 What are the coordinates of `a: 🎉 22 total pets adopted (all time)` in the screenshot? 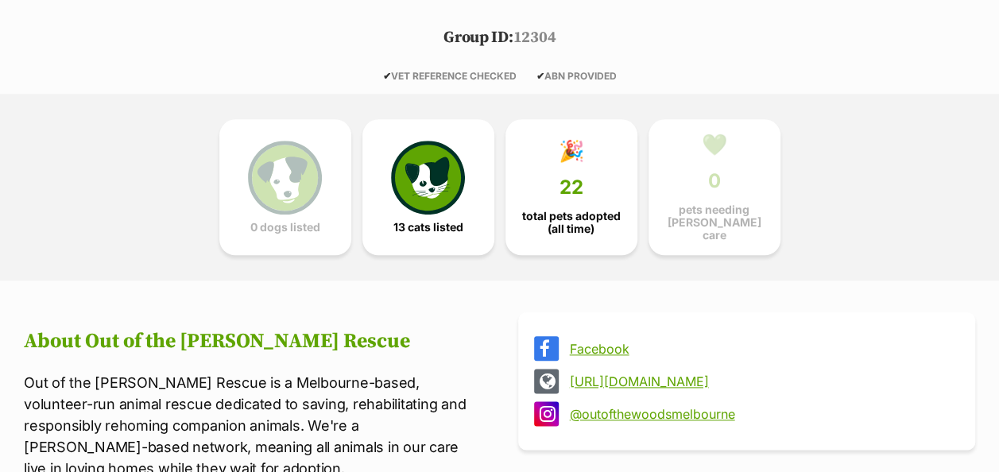 It's located at (571, 187).